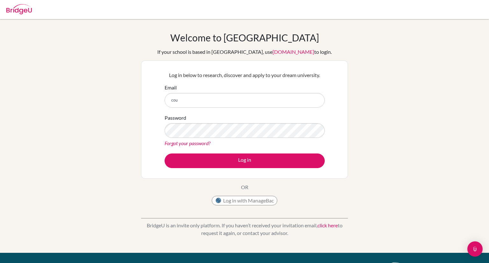  What do you see at coordinates (171, 87) in the screenshot?
I see `label: Email` at bounding box center [171, 87].